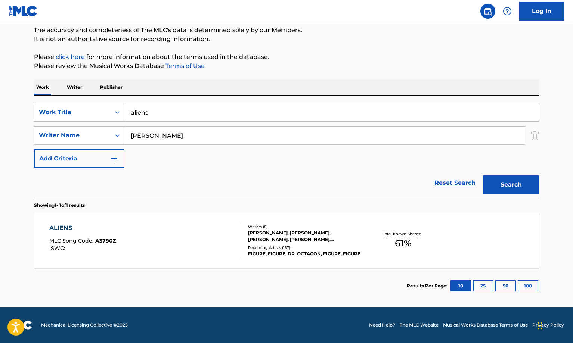  I want to click on a: Log In, so click(541, 11).